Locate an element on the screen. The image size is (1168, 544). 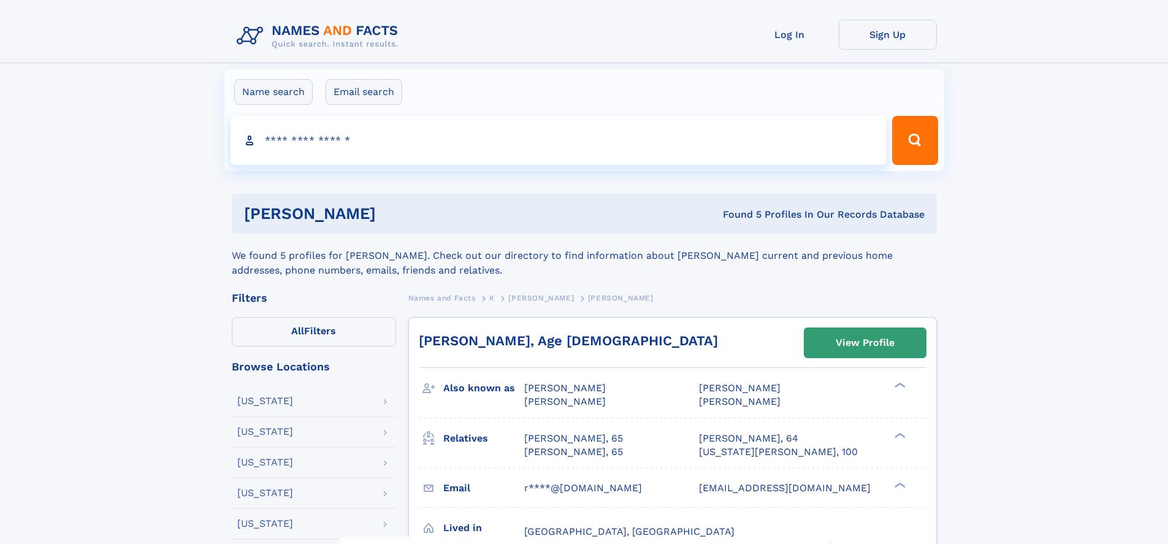
span: K is located at coordinates (492, 298).